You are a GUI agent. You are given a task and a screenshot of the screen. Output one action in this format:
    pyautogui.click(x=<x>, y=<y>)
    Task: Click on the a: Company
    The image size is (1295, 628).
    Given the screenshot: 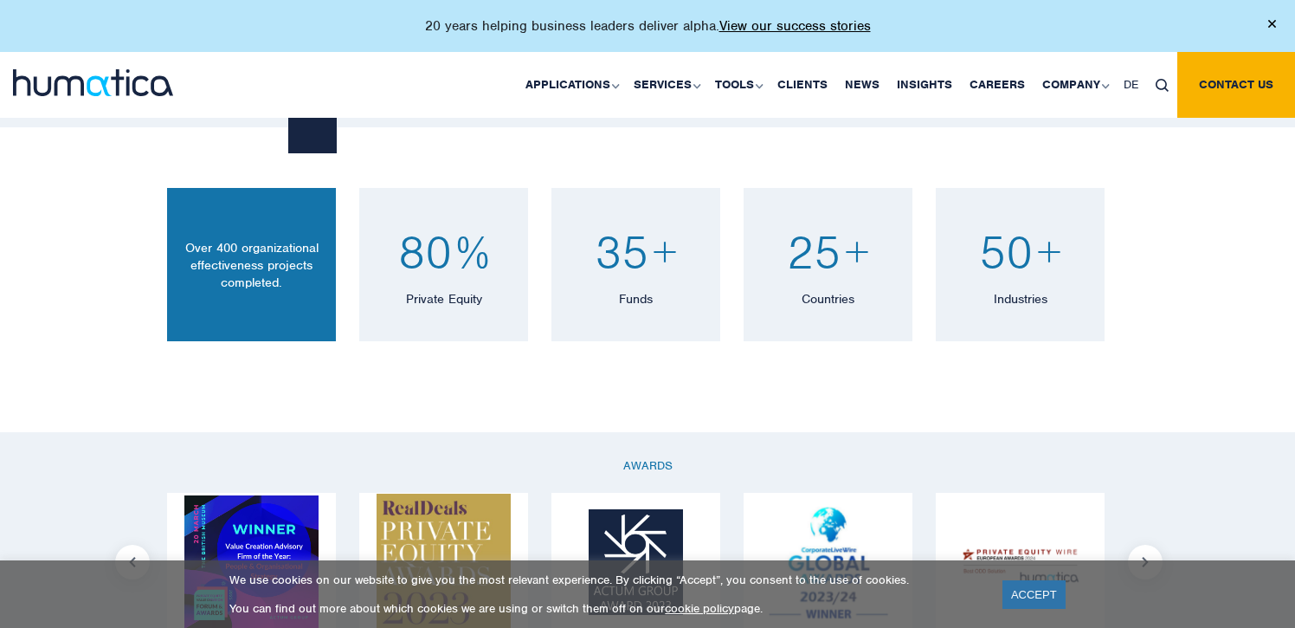 What is the action you would take?
    pyautogui.click(x=1075, y=85)
    